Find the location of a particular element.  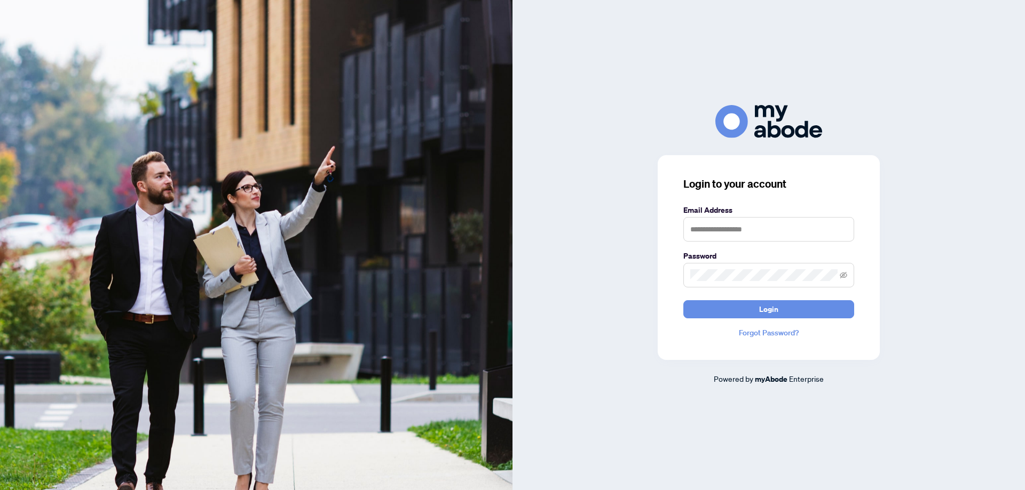

span: Login is located at coordinates (769, 310).